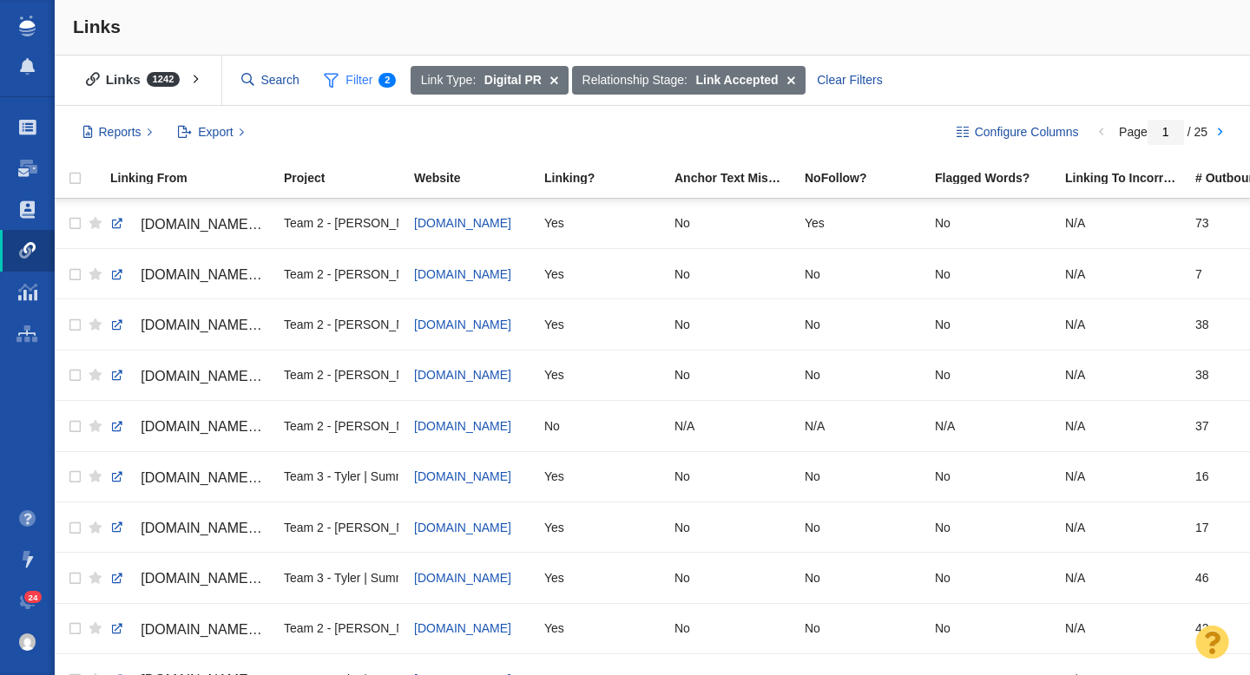 The width and height of the screenshot is (1250, 675). I want to click on span: 2, so click(387, 80).